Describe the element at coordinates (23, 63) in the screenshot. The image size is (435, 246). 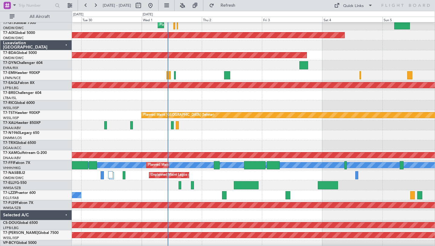
I see `a: T7-DYNChallenger 604` at that location.